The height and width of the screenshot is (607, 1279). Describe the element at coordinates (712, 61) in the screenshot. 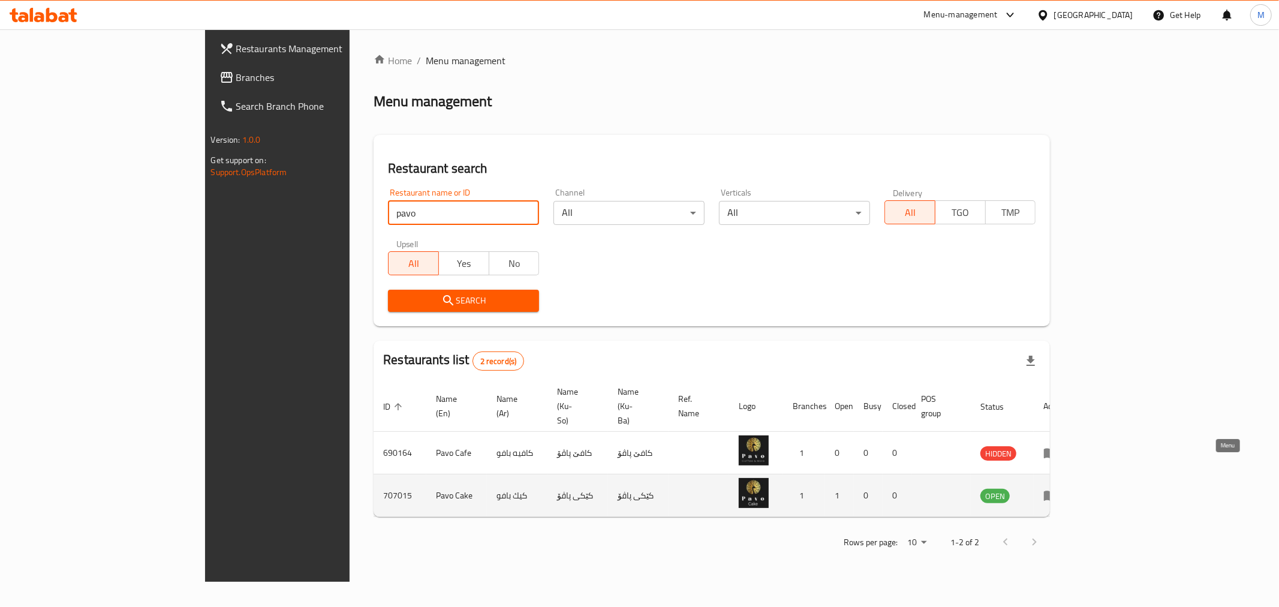

I see `nav: breadcrumb` at that location.